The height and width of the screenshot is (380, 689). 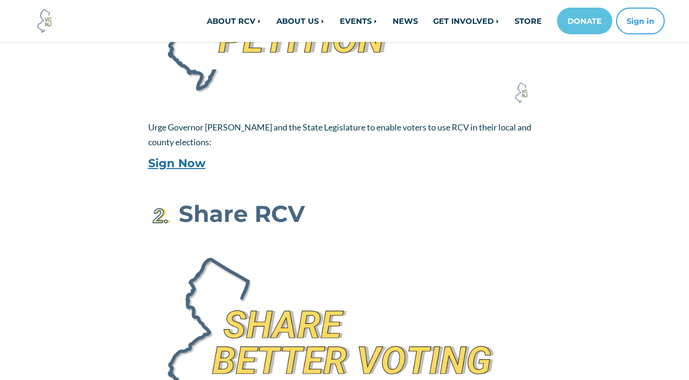 I want to click on a: DONATE, so click(x=584, y=21).